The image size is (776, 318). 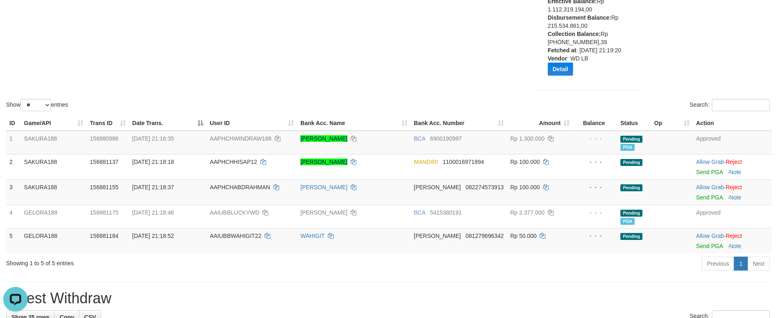 I want to click on span: Copy 081279696342 to clipboard, so click(x=485, y=236).